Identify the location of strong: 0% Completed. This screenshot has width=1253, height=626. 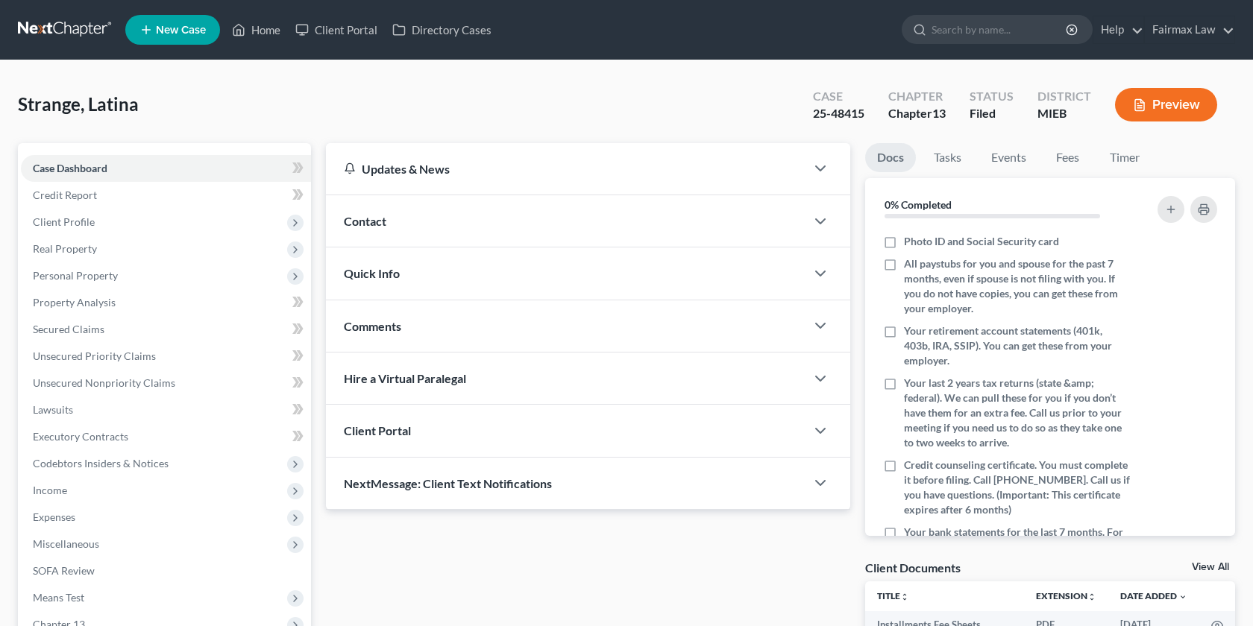
(918, 204).